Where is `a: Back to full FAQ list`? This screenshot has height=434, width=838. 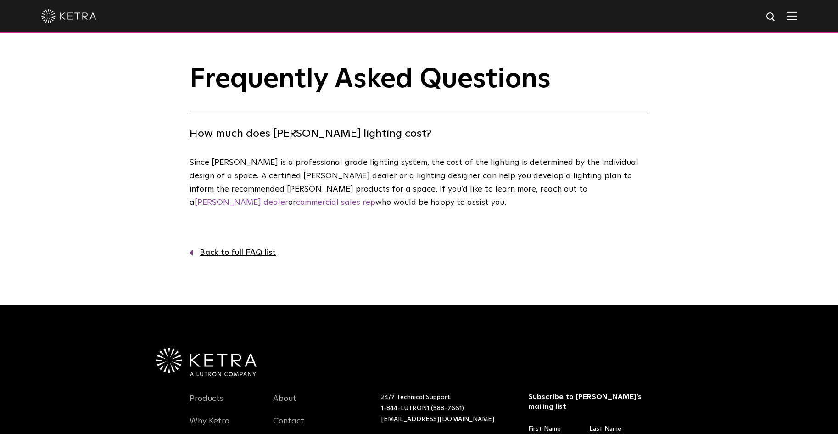 a: Back to full FAQ list is located at coordinates (419, 252).